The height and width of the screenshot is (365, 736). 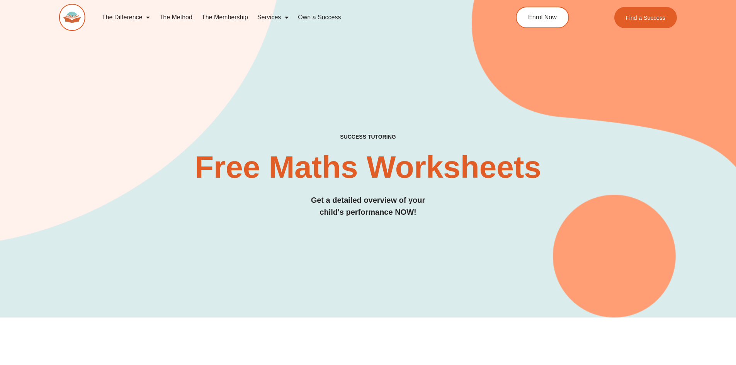 I want to click on h3: Get a detailed overview of your child's performance NOW!, so click(x=368, y=206).